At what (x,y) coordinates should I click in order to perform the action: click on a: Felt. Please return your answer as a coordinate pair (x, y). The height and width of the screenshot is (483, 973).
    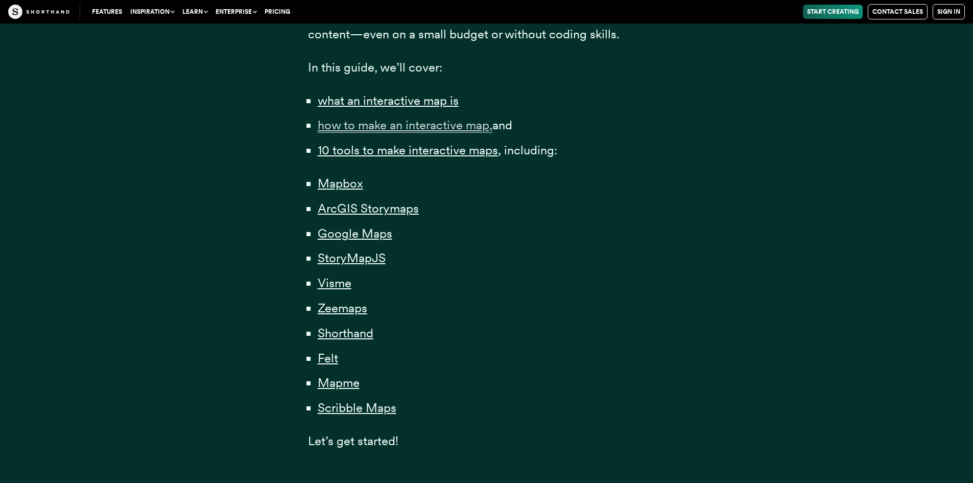
    Looking at the image, I should click on (328, 358).